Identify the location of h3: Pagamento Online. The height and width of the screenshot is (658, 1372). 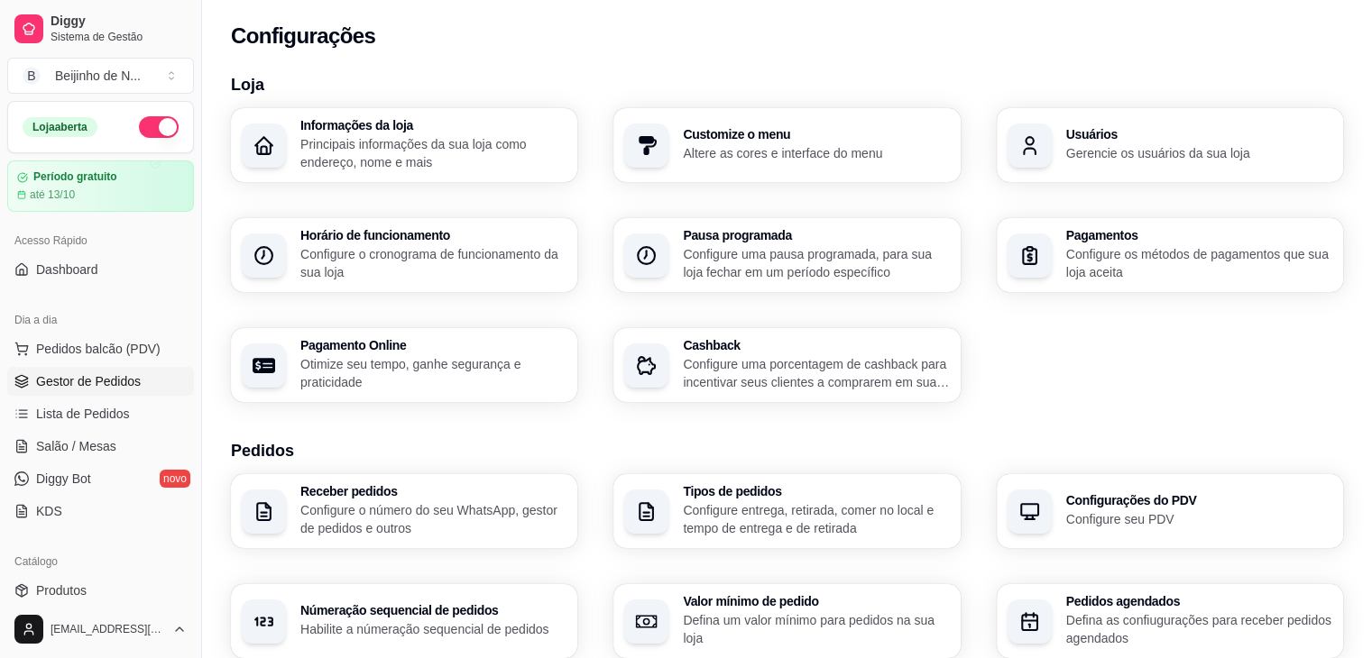
(433, 345).